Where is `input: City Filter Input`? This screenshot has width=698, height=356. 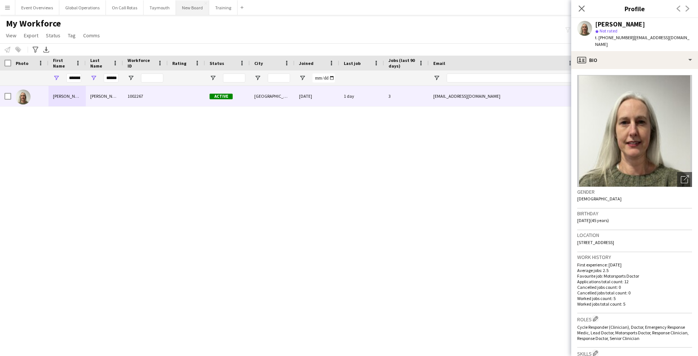 input: City Filter Input is located at coordinates (279, 78).